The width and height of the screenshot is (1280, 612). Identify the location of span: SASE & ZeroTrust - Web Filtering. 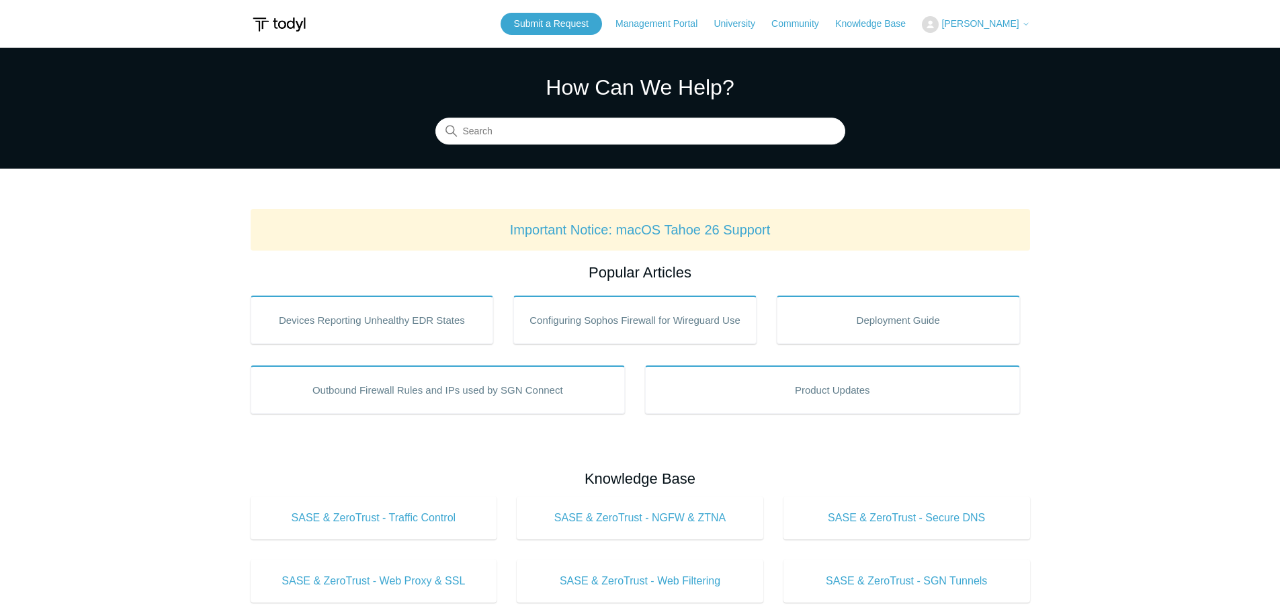
(640, 581).